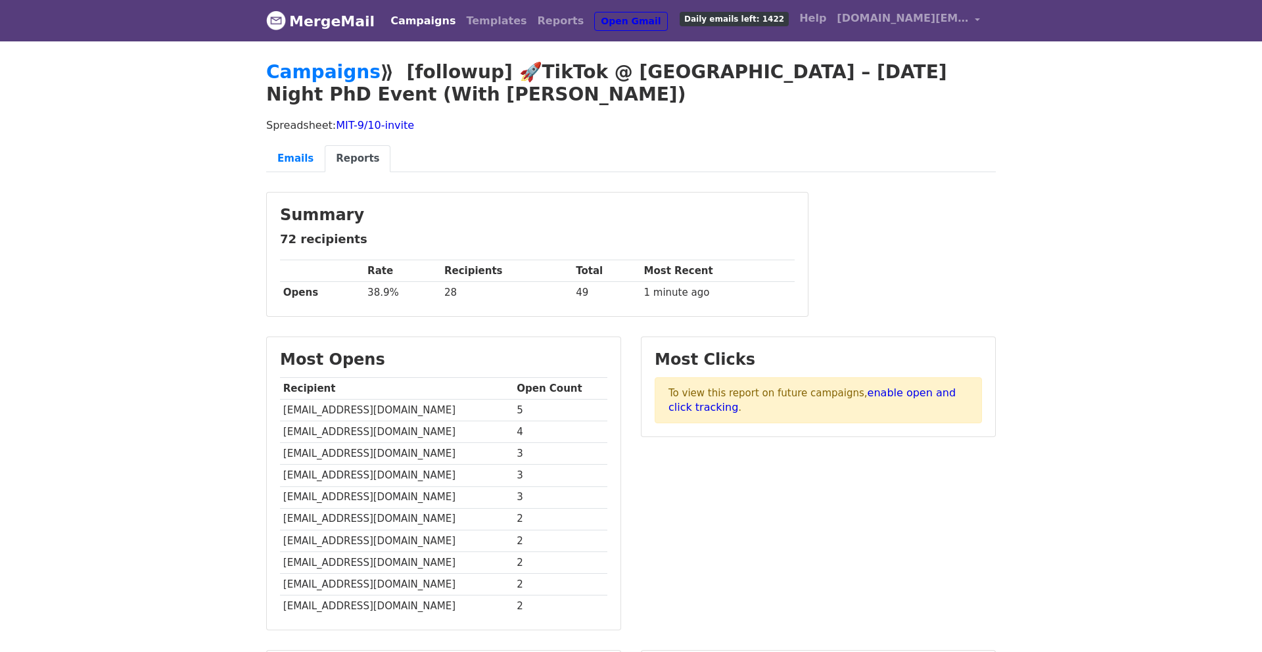 Image resolution: width=1262 pixels, height=652 pixels. Describe the element at coordinates (322, 292) in the screenshot. I see `th: Opens` at that location.